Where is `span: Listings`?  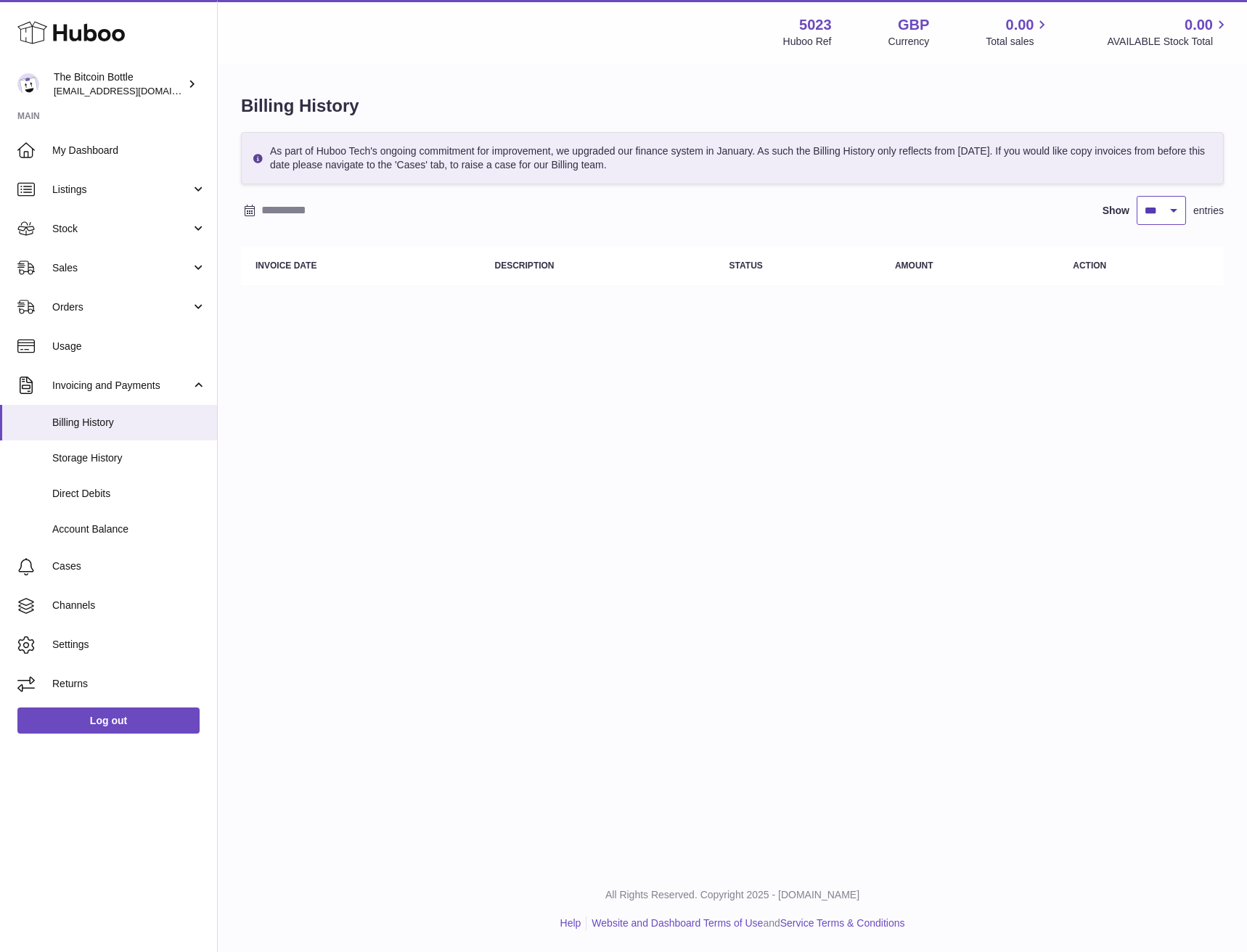 span: Listings is located at coordinates (121, 190).